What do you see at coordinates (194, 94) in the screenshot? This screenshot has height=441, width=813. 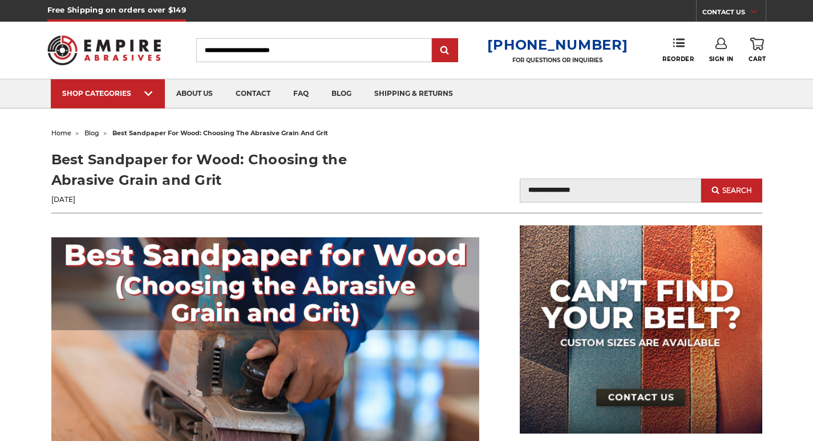 I see `a: about us` at bounding box center [194, 94].